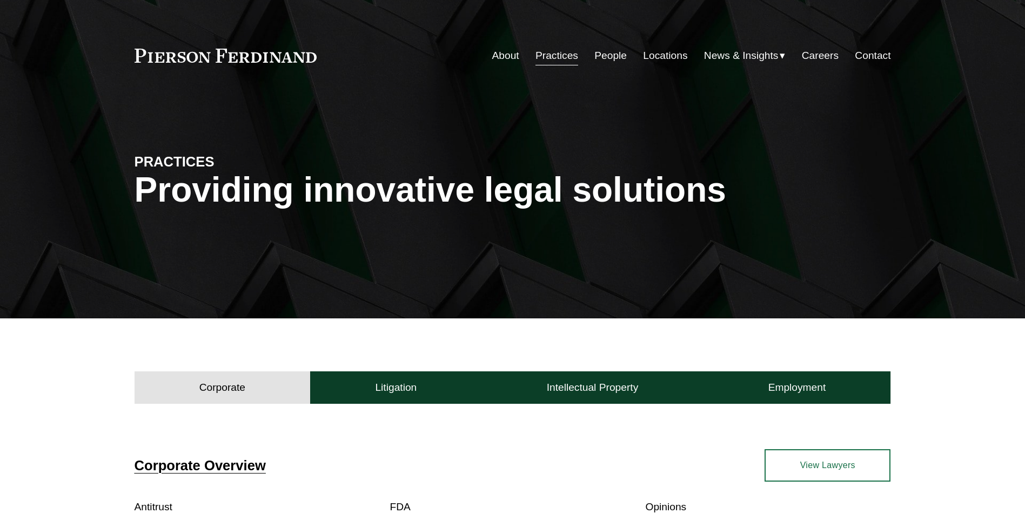  What do you see at coordinates (506, 56) in the screenshot?
I see `a: About` at bounding box center [506, 56].